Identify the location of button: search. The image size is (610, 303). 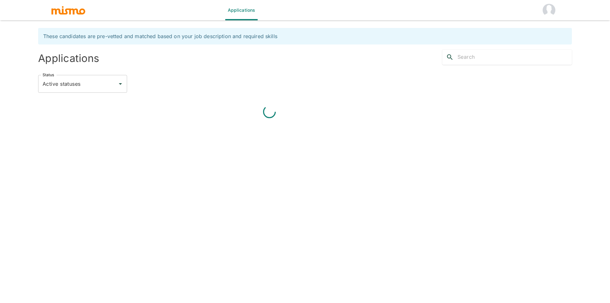
(450, 57).